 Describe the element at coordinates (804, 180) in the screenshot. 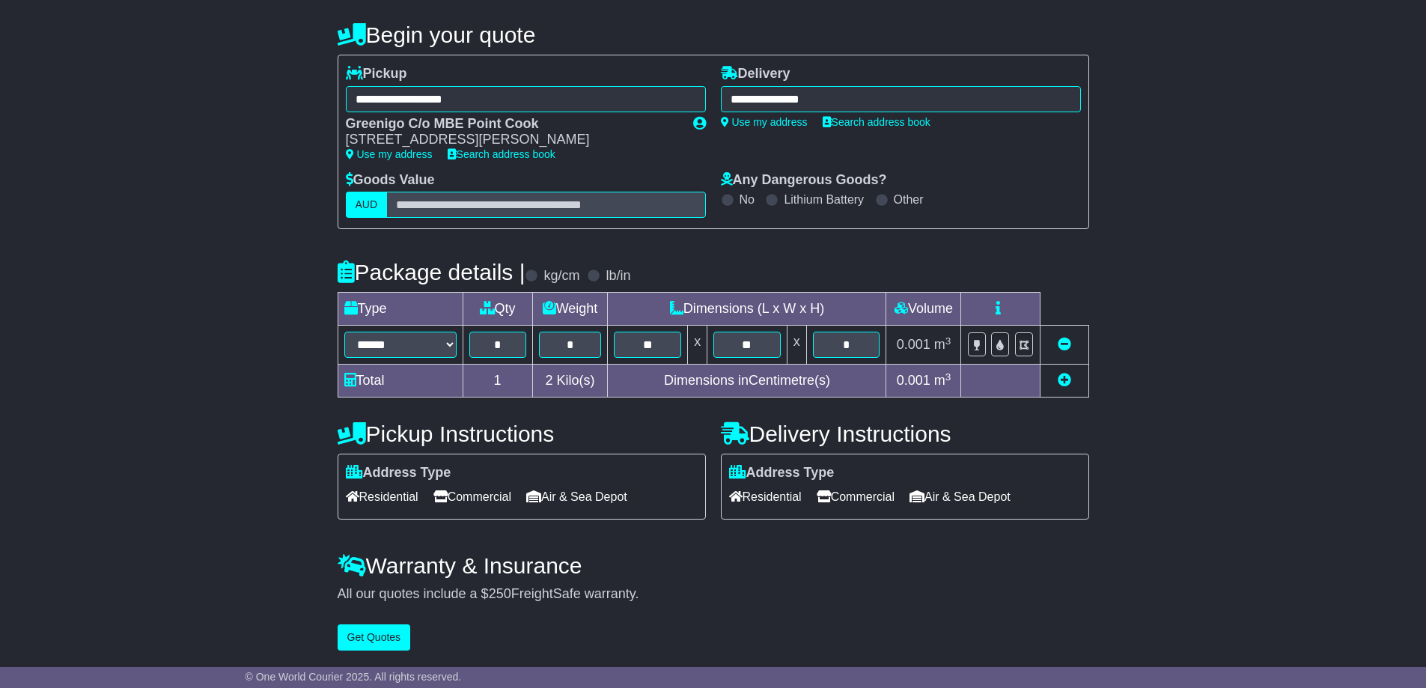

I see `label: Any Dangerous Goods?` at that location.